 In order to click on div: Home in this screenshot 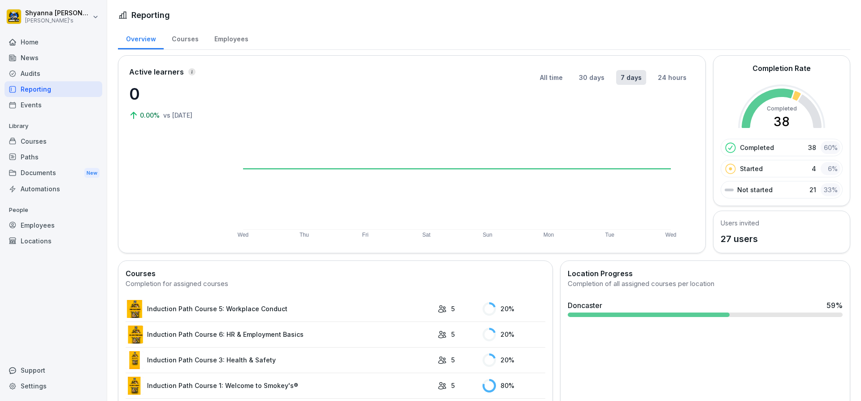, I will do `click(53, 42)`.